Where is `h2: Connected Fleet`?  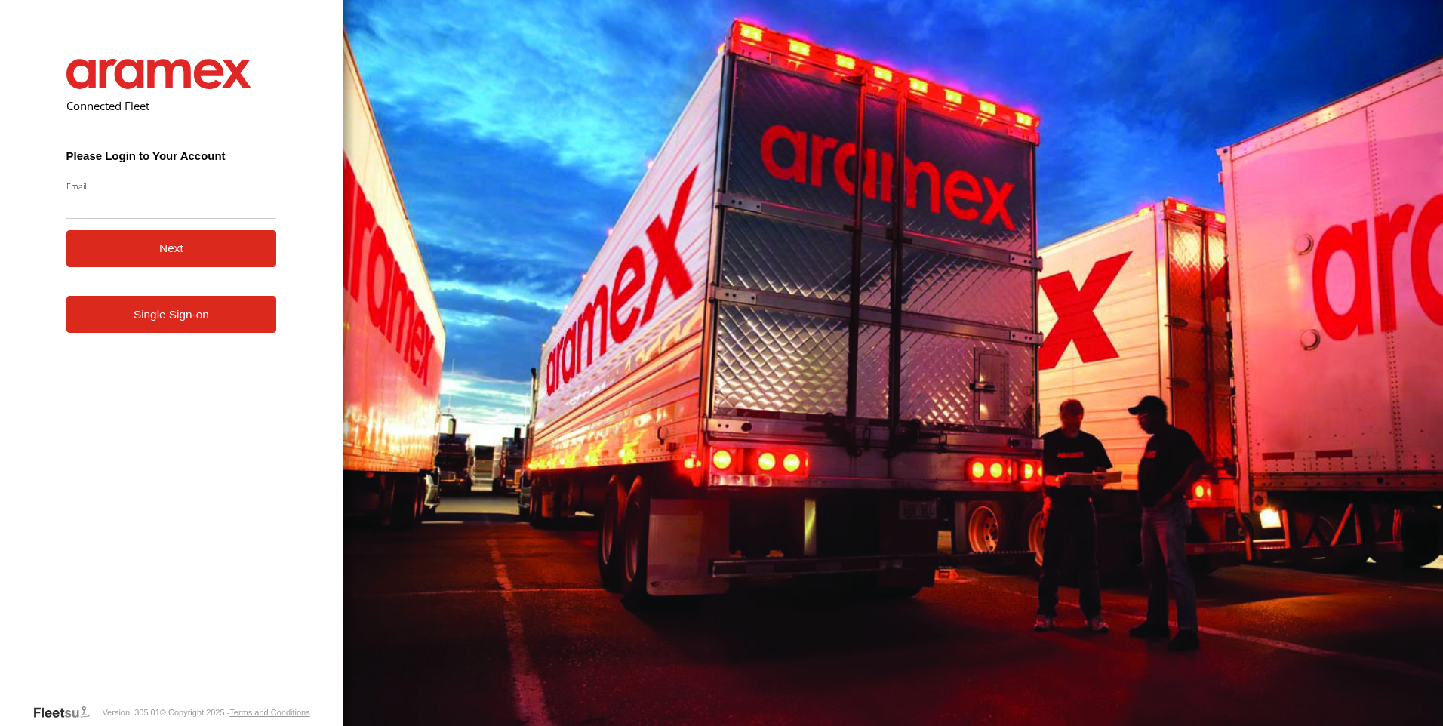 h2: Connected Fleet is located at coordinates (171, 106).